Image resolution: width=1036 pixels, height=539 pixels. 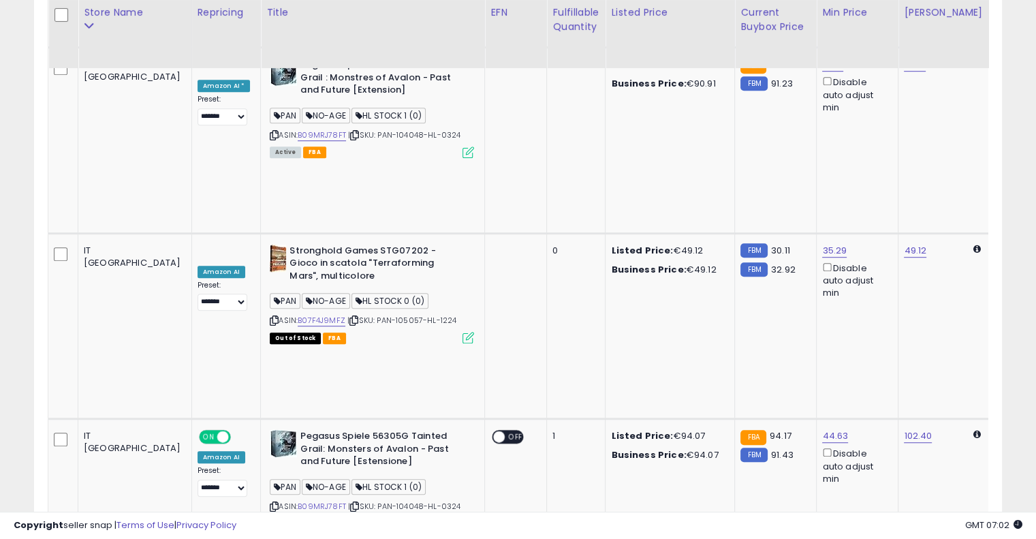 I want to click on div: Title, so click(x=373, y=12).